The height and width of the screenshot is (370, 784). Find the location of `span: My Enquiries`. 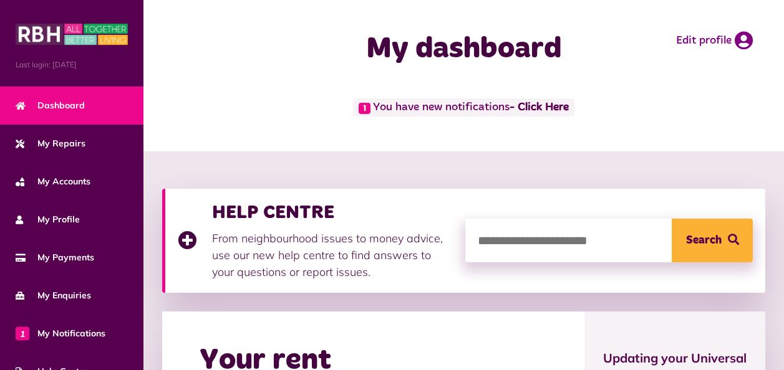

span: My Enquiries is located at coordinates (53, 295).